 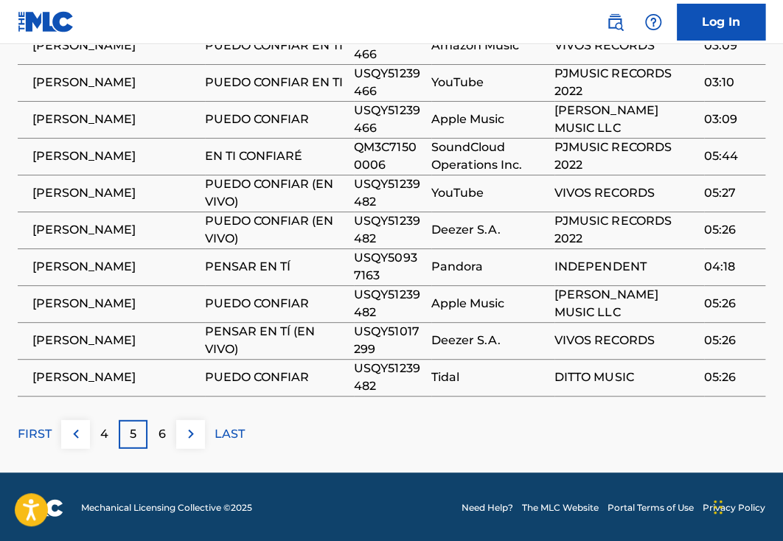 I want to click on span: QM3C71500006, so click(x=389, y=156).